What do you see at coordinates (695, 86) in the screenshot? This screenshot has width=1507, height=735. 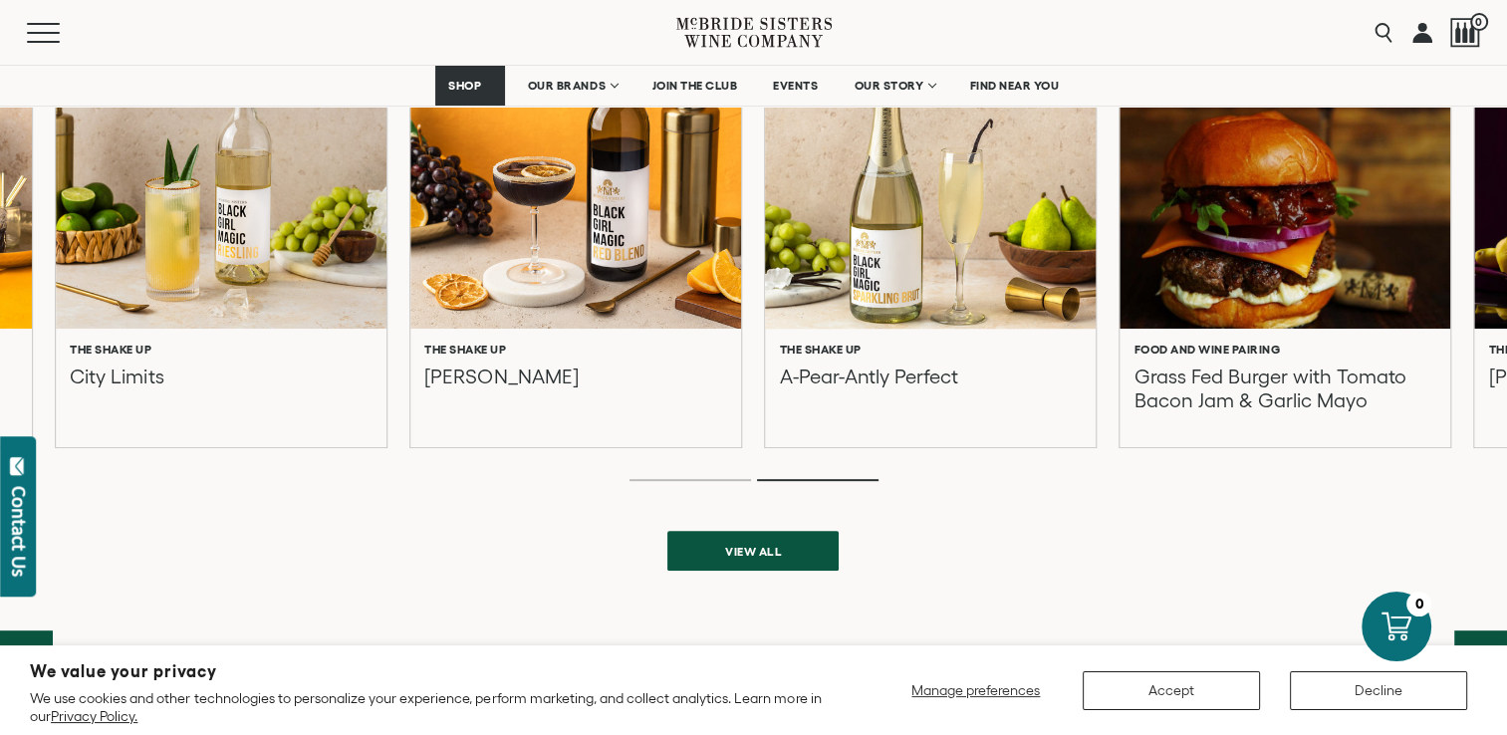 I see `a: JOIN THE CLUB` at bounding box center [695, 86].